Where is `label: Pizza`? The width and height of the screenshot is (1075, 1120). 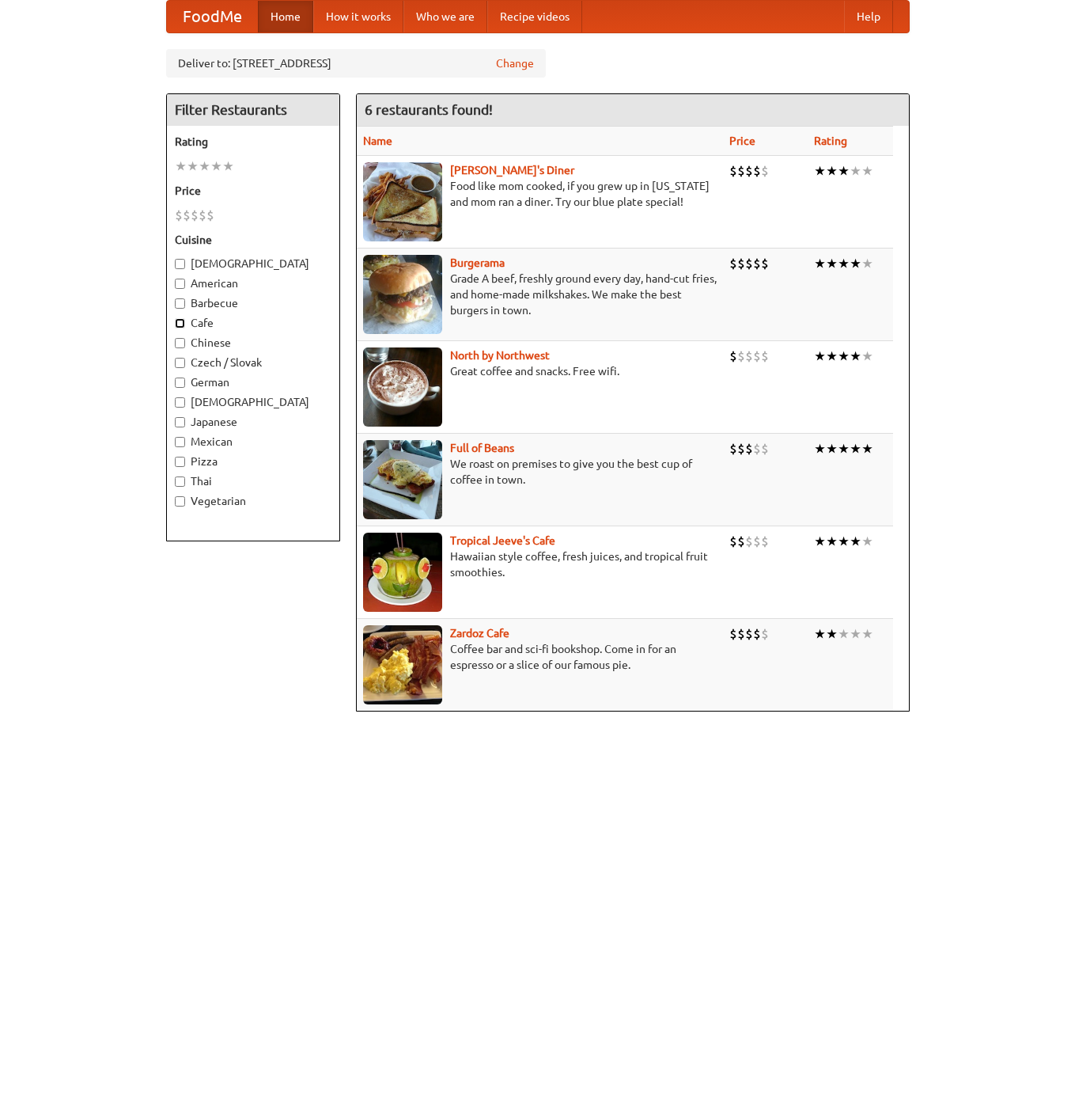
label: Pizza is located at coordinates (253, 461).